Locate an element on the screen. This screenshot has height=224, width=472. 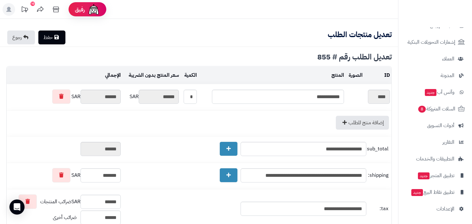
span: التقارير is located at coordinates (449, 142).